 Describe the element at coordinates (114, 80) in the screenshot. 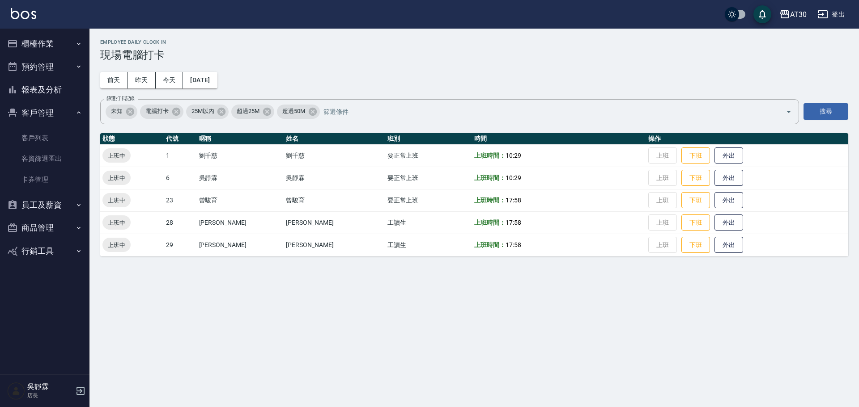

I see `button: 前天` at that location.